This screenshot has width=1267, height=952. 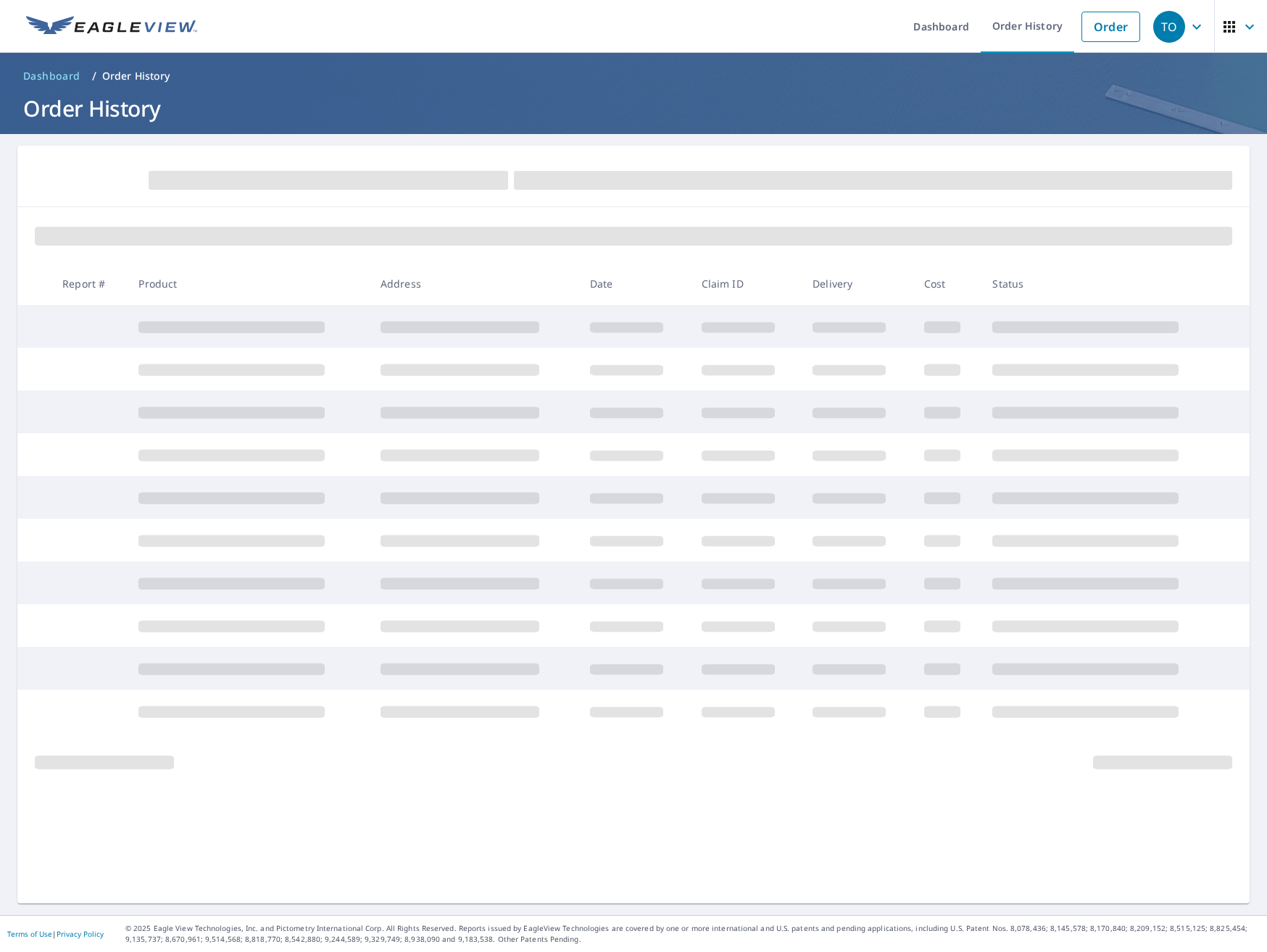 What do you see at coordinates (248, 283) in the screenshot?
I see `th: Product` at bounding box center [248, 283].